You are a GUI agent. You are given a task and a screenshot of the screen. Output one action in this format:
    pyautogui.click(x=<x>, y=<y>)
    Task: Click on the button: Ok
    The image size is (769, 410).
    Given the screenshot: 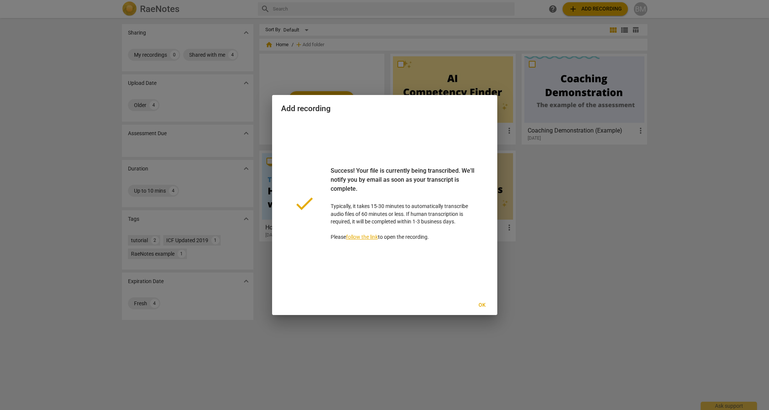 What is the action you would take?
    pyautogui.click(x=482, y=305)
    